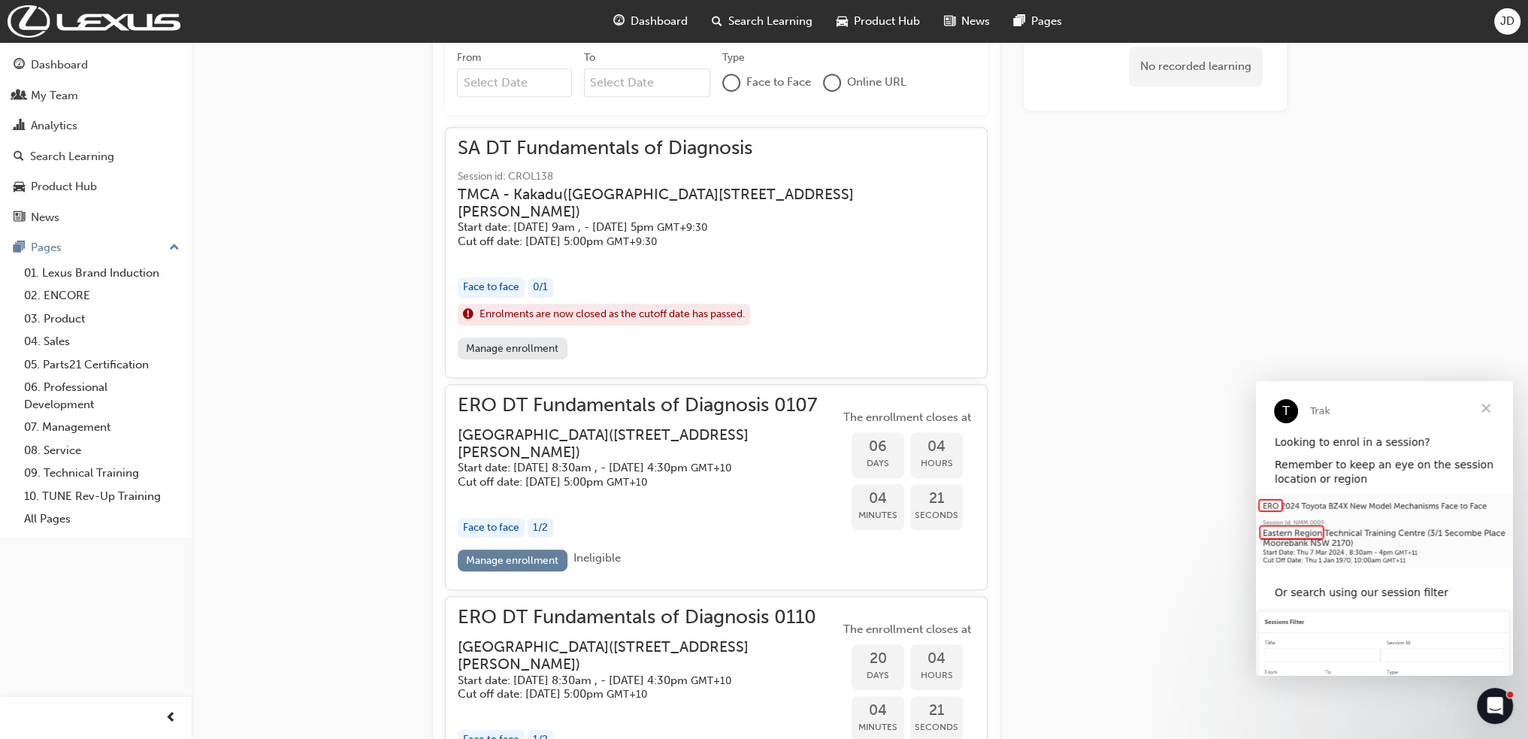 The width and height of the screenshot is (1528, 739). What do you see at coordinates (45, 217) in the screenshot?
I see `div: News` at bounding box center [45, 217].